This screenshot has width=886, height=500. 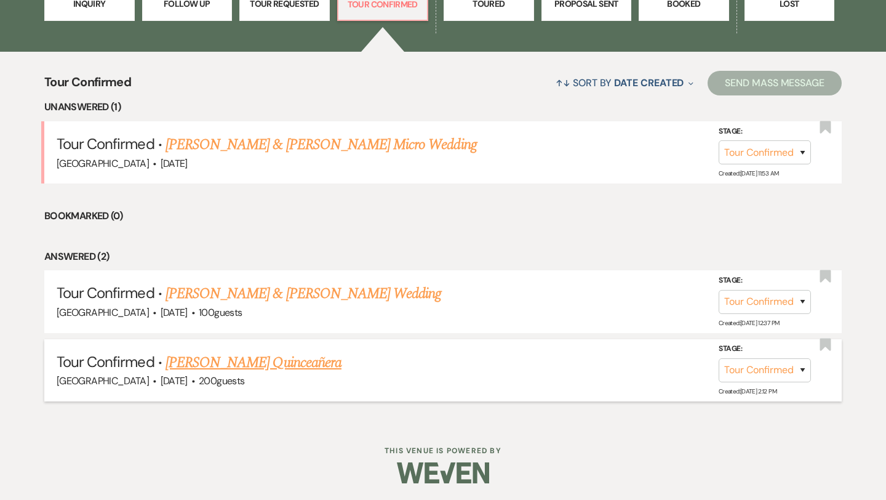 What do you see at coordinates (775, 83) in the screenshot?
I see `button: Send Mass Message` at bounding box center [775, 83].